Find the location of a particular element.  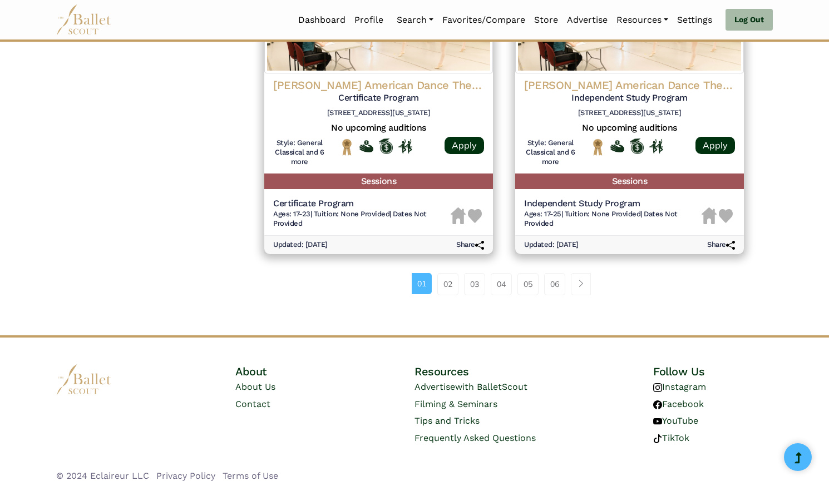

a: Resources is located at coordinates (642, 20).